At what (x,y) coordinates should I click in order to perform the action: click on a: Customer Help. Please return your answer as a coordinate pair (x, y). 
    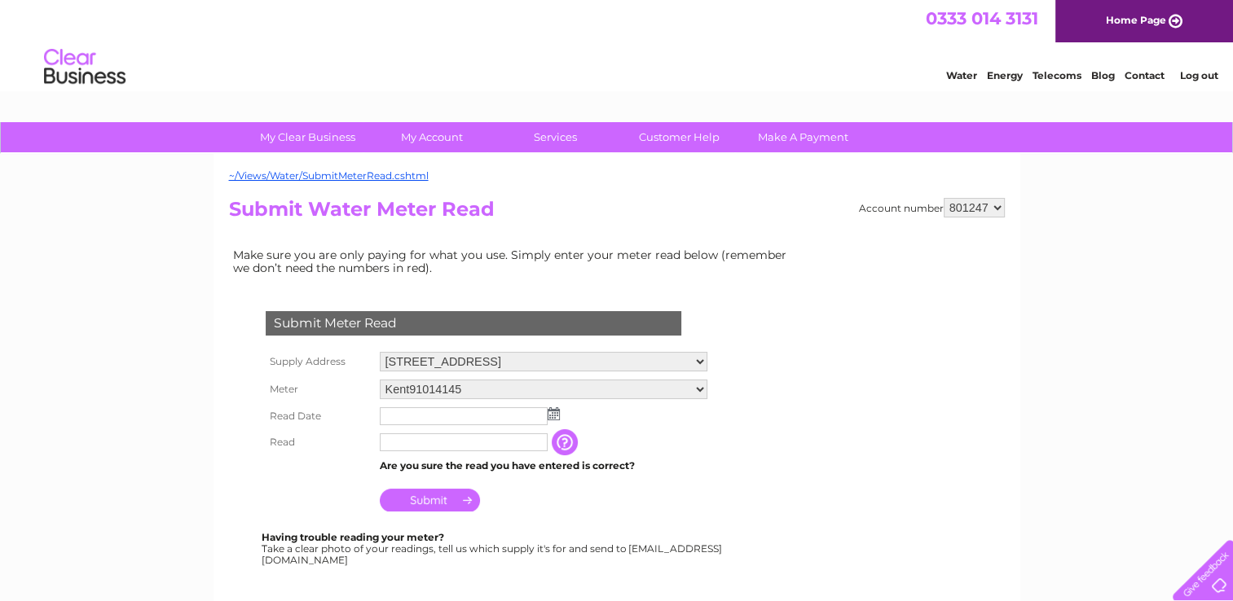
    Looking at the image, I should click on (679, 137).